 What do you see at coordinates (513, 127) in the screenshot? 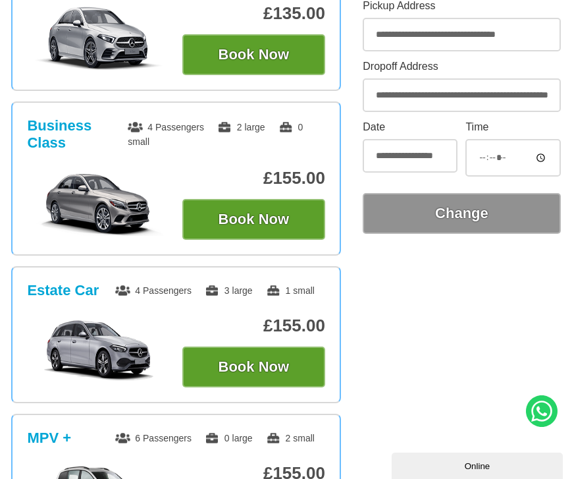
I see `label: Time` at bounding box center [513, 127].